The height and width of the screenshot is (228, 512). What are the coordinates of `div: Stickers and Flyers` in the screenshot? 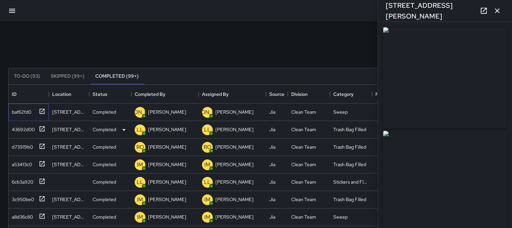 It's located at (351, 182).